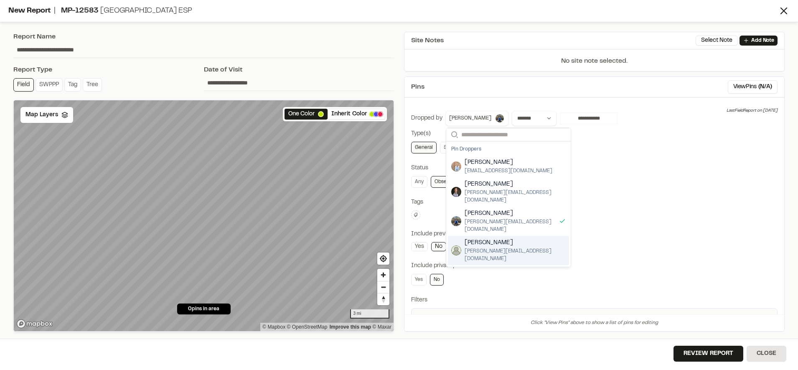  I want to click on a: Map feedback, so click(350, 327).